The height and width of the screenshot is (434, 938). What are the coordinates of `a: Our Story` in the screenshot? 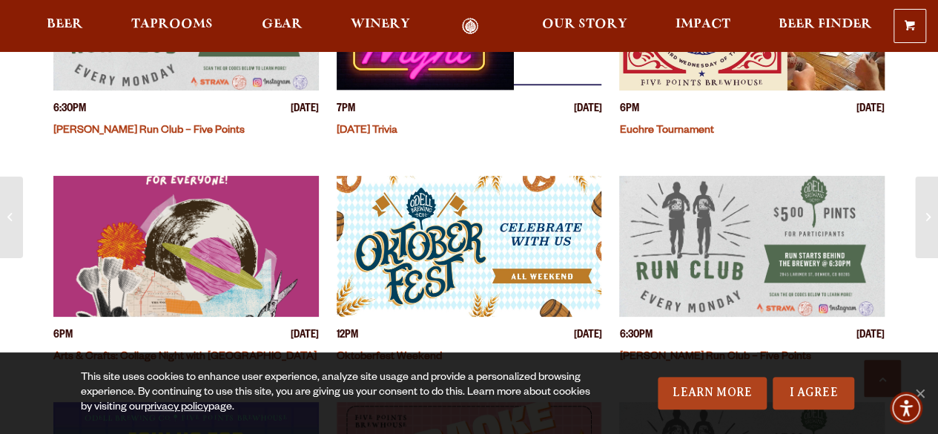 It's located at (584, 26).